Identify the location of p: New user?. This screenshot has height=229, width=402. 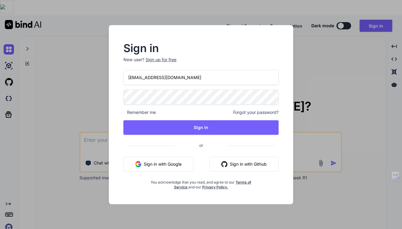
(201, 63).